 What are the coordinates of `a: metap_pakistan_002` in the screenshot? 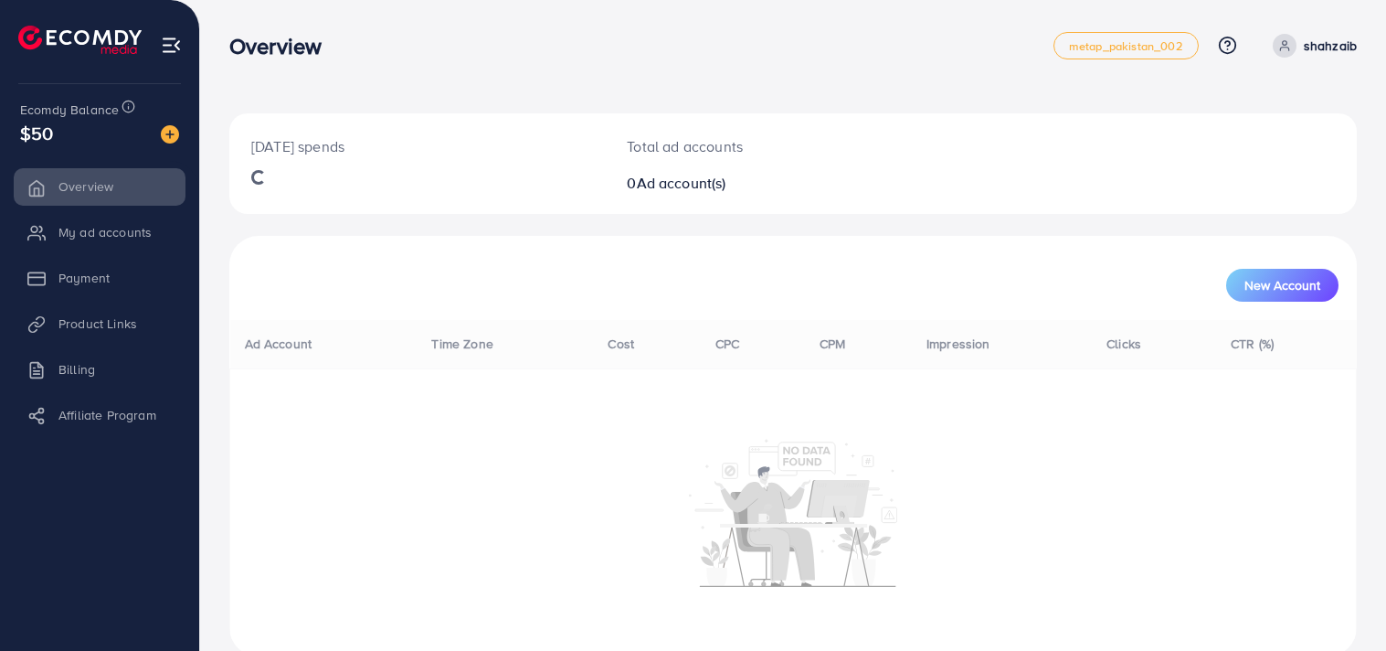 It's located at (1126, 46).